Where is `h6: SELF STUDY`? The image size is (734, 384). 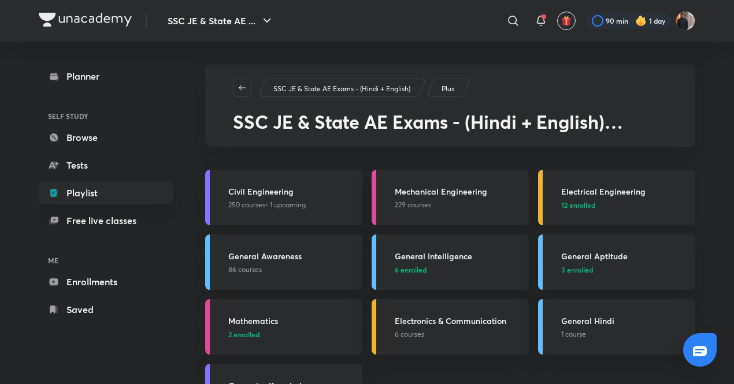
h6: SELF STUDY is located at coordinates (106, 116).